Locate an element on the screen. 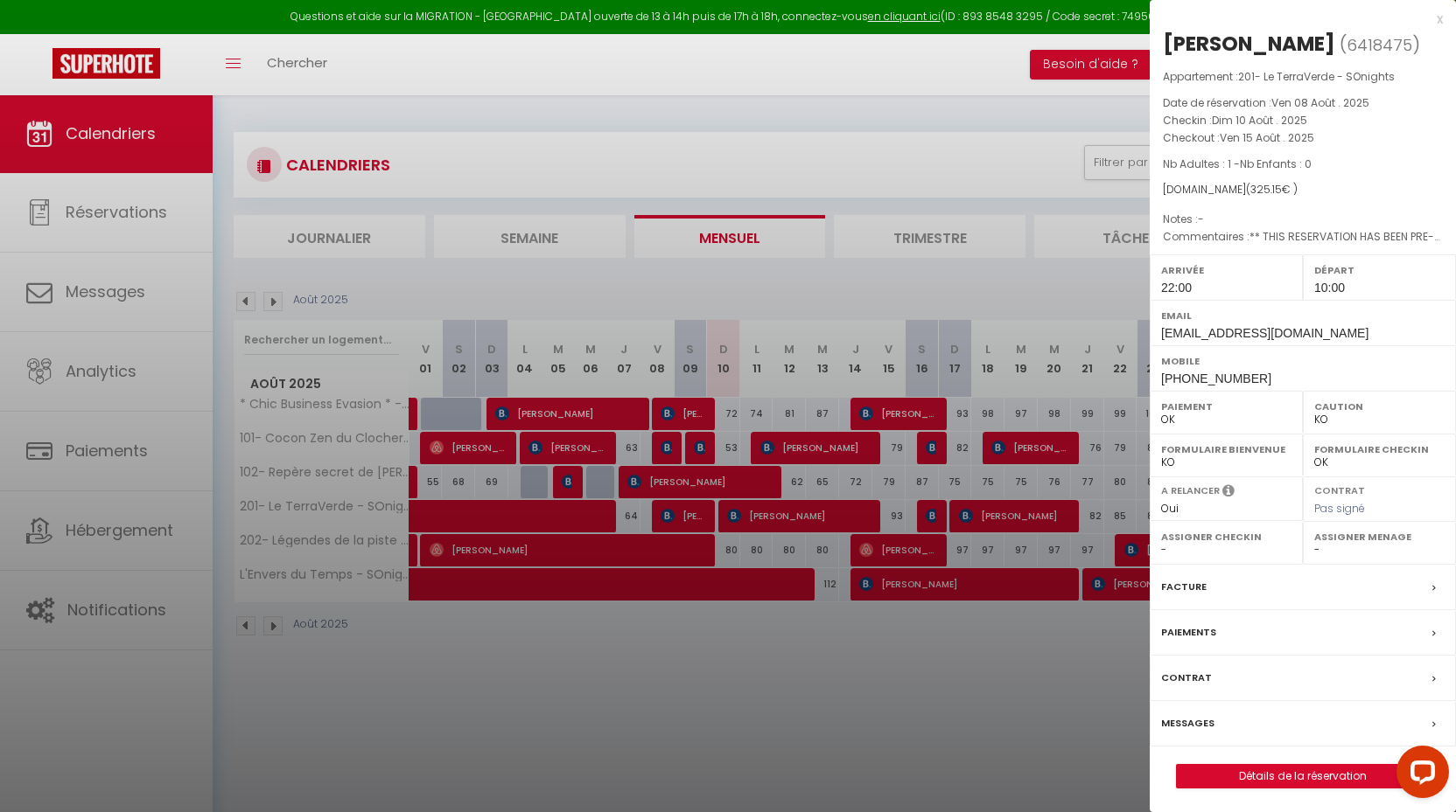  label: Assigner Menage is located at coordinates (1378, 537).